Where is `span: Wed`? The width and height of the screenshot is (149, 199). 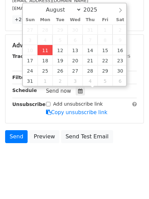 span: Wed is located at coordinates (75, 20).